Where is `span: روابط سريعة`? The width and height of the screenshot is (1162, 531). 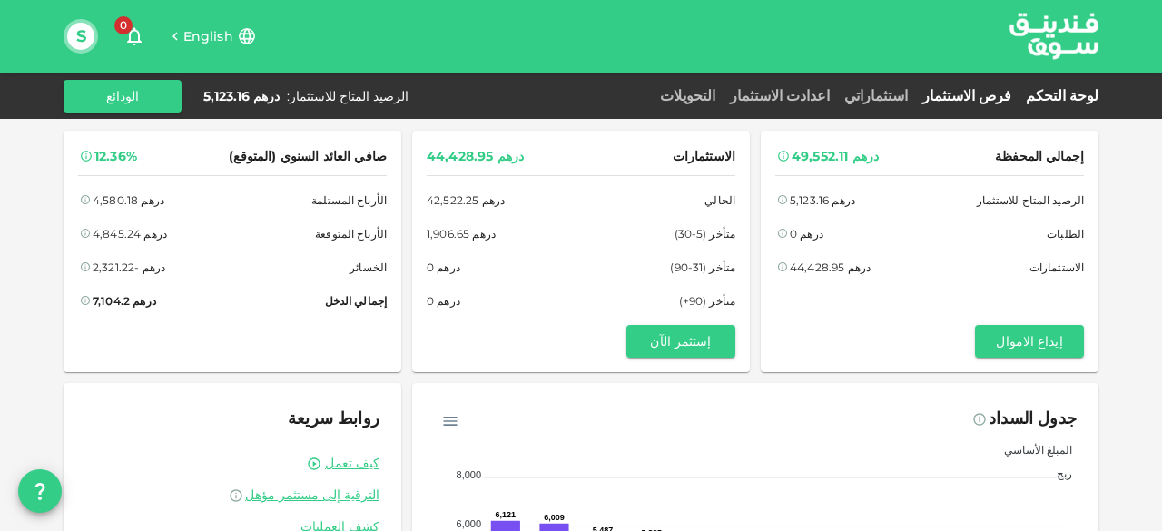
span: روابط سريعة is located at coordinates (333, 418).